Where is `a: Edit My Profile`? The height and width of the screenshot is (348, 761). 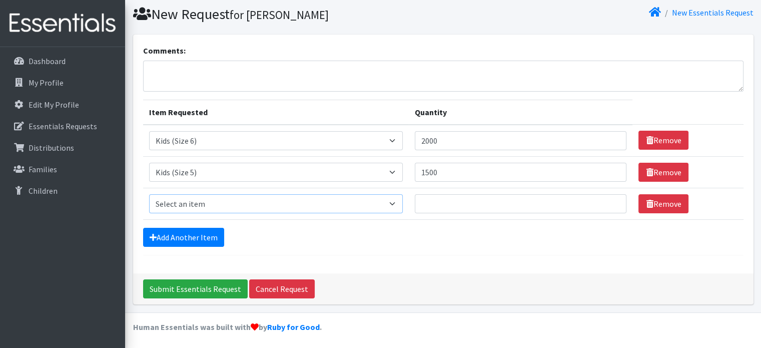 a: Edit My Profile is located at coordinates (63, 105).